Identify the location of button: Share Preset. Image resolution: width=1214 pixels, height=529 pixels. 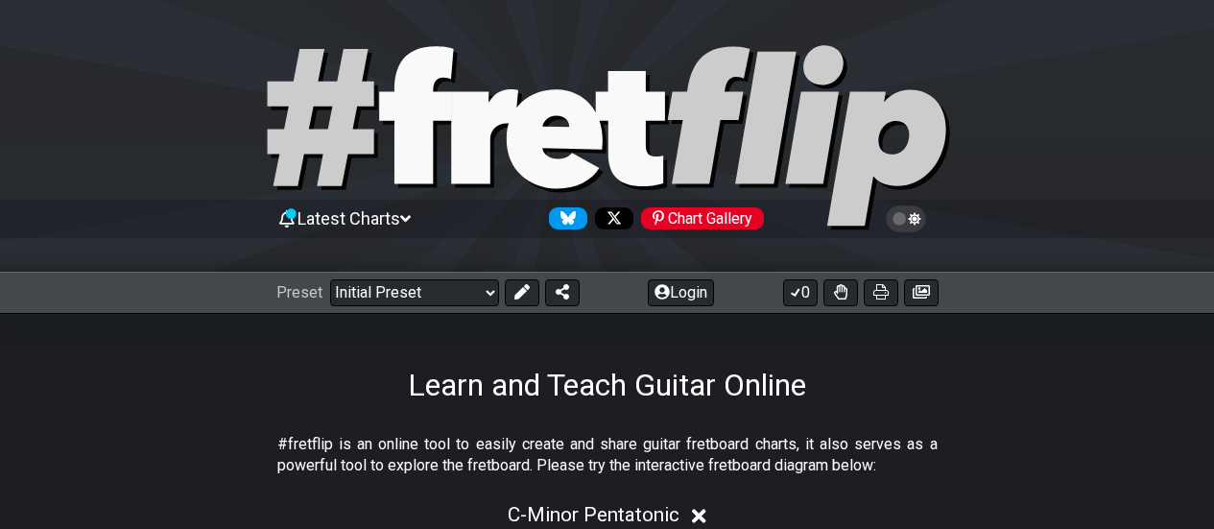
(562, 293).